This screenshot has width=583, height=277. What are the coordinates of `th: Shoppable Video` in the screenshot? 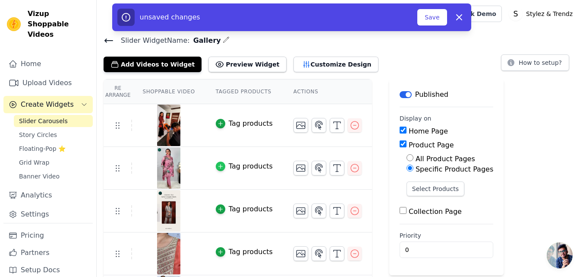 It's located at (168, 91).